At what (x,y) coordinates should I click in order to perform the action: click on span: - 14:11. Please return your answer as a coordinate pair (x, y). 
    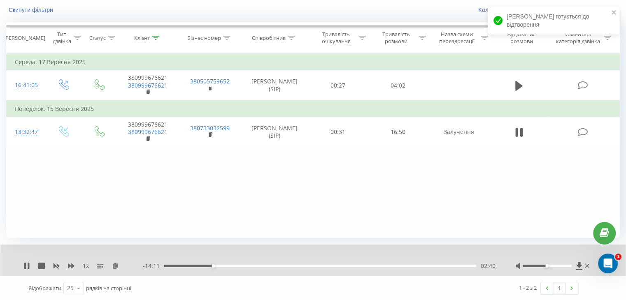
    Looking at the image, I should click on (153, 266).